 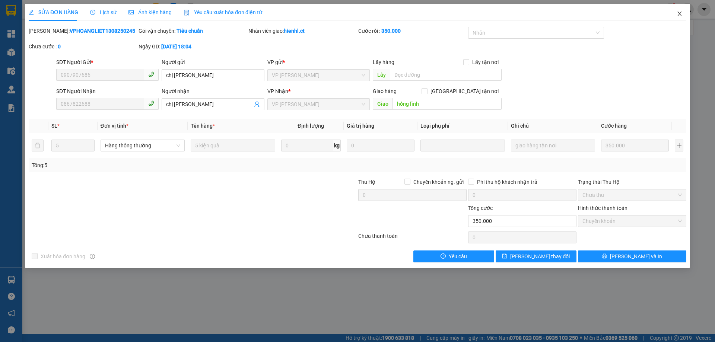 What do you see at coordinates (38, 146) in the screenshot?
I see `button: delete` at bounding box center [38, 146].